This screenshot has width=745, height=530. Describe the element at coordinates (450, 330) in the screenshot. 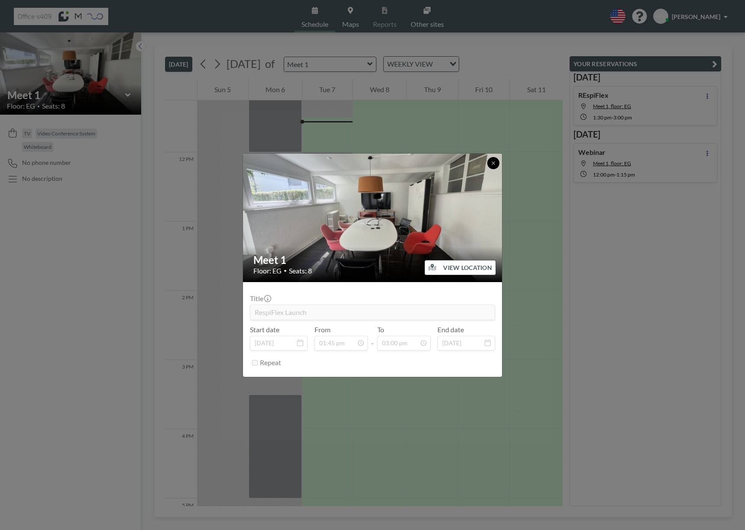

I see `label: End date` at that location.